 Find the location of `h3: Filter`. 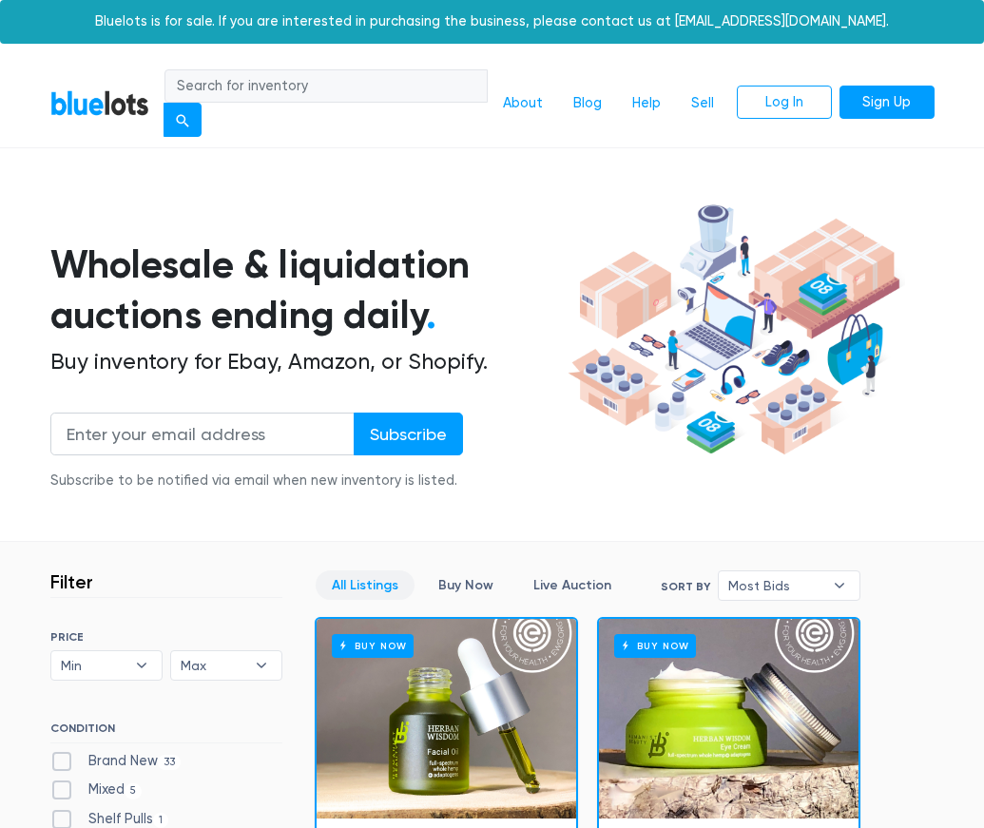

h3: Filter is located at coordinates (71, 582).